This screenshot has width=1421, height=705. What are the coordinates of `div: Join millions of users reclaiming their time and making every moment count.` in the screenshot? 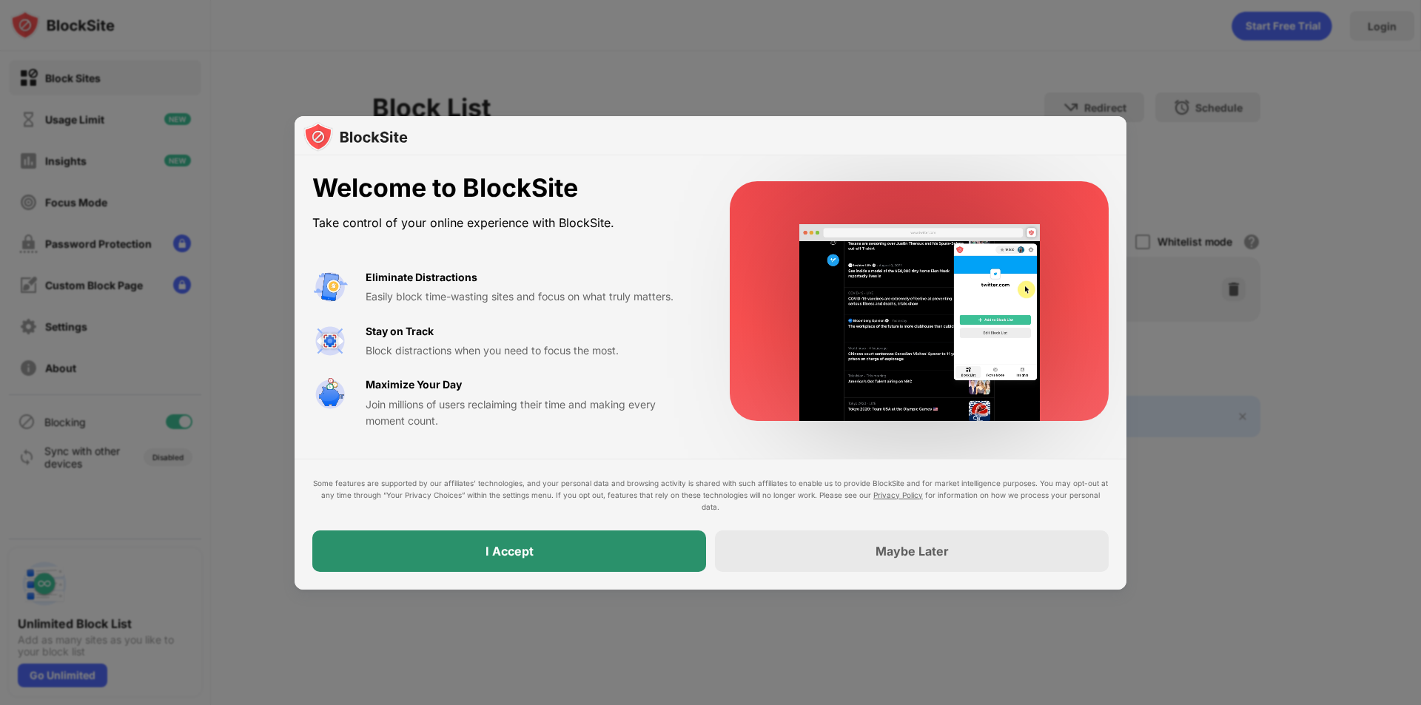 It's located at (530, 413).